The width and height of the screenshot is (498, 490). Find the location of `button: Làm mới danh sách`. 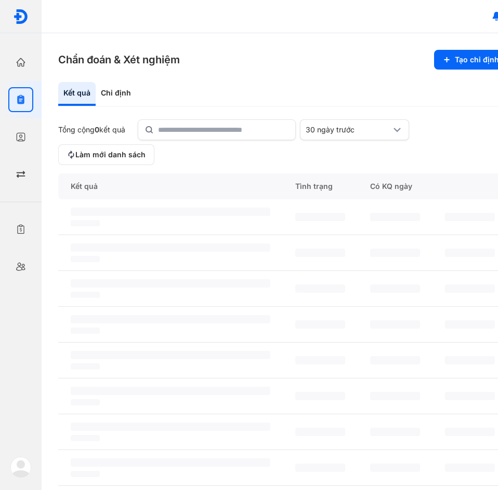

button: Làm mới danh sách is located at coordinates (106, 155).